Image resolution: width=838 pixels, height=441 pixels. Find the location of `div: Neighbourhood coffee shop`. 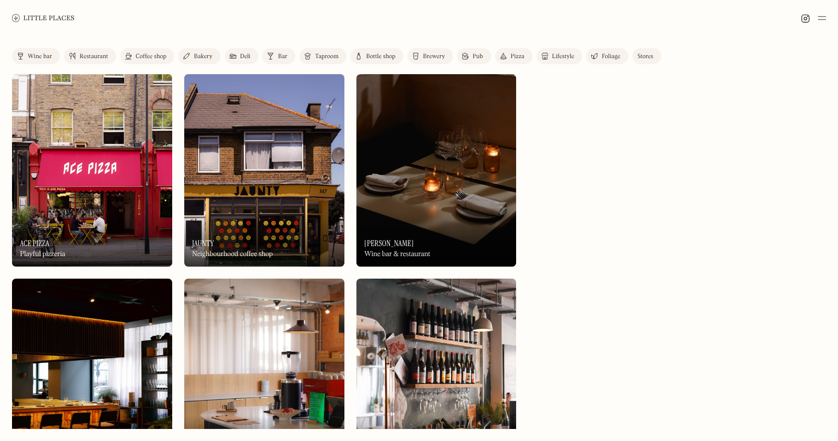

div: Neighbourhood coffee shop is located at coordinates (232, 254).